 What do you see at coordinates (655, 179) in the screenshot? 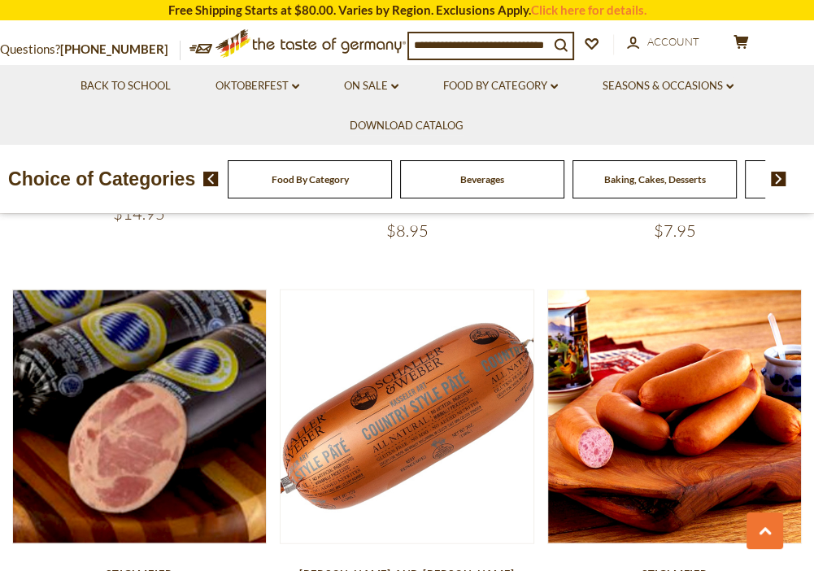
I see `a: Baking, Cakes, Desserts` at bounding box center [655, 179].